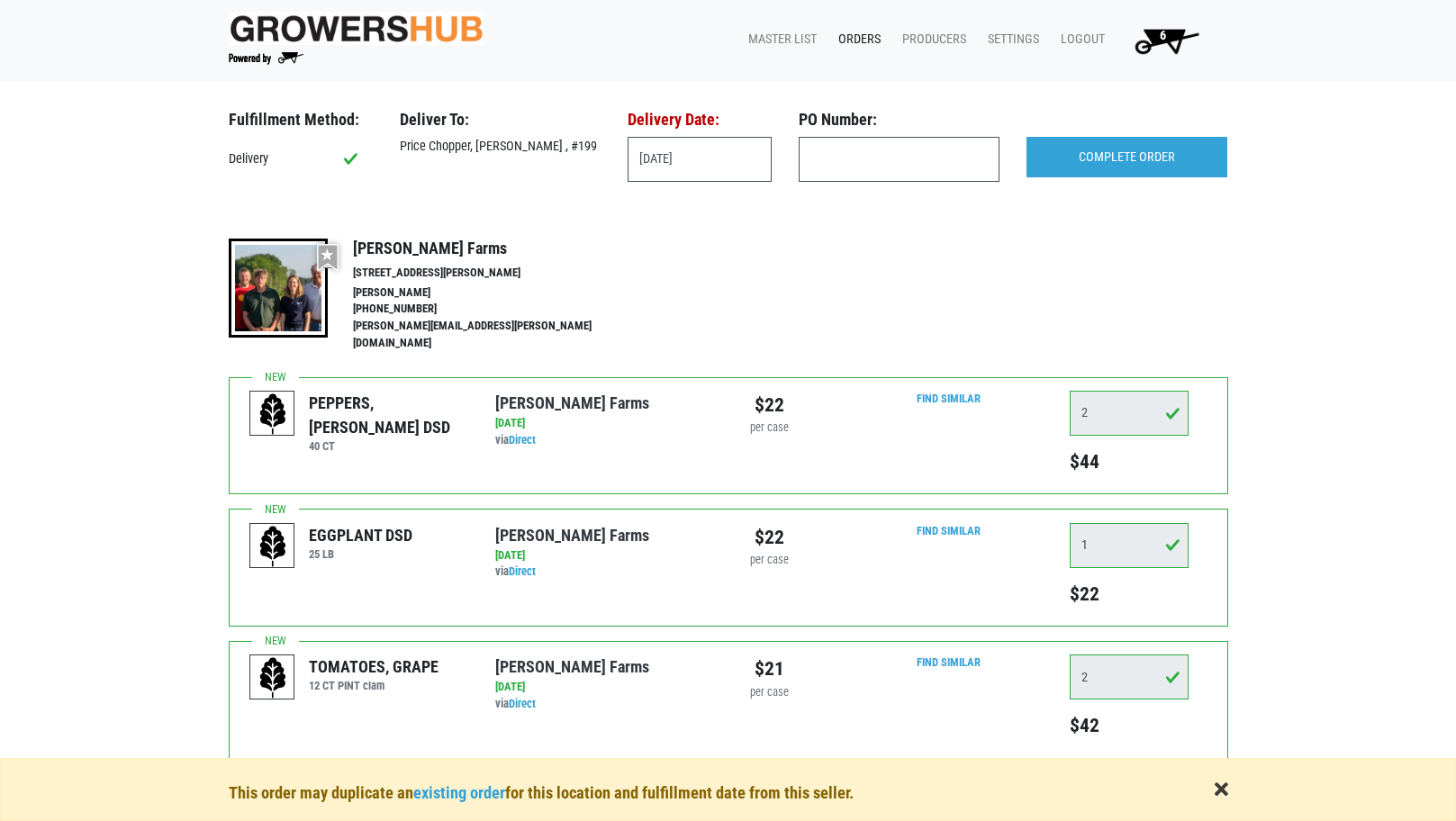 Image resolution: width=1456 pixels, height=821 pixels. I want to click on a: Settings, so click(1009, 39).